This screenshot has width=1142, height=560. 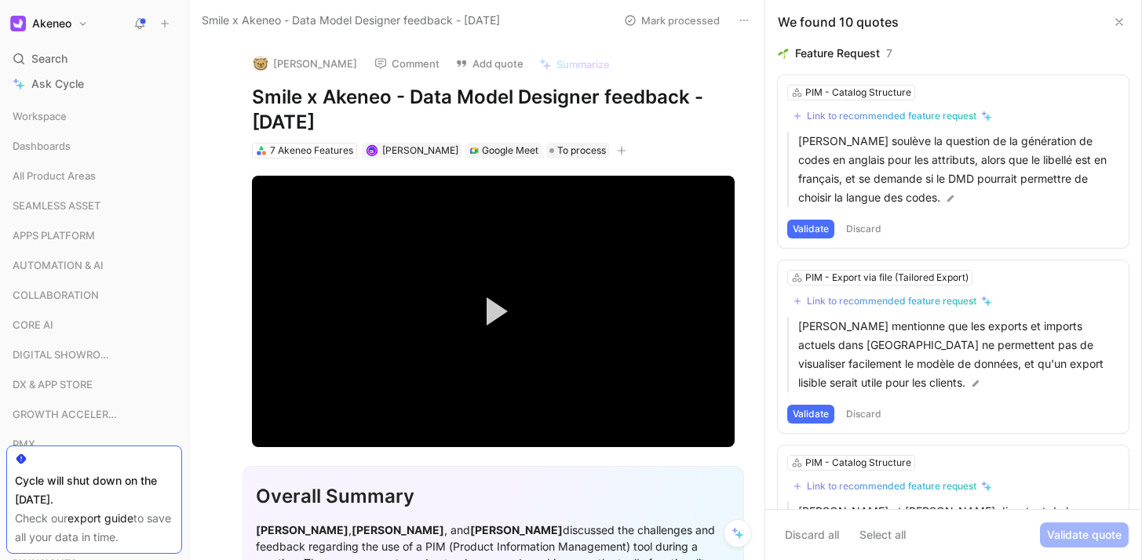 What do you see at coordinates (1084, 535) in the screenshot?
I see `button: Validate quote` at bounding box center [1084, 535].